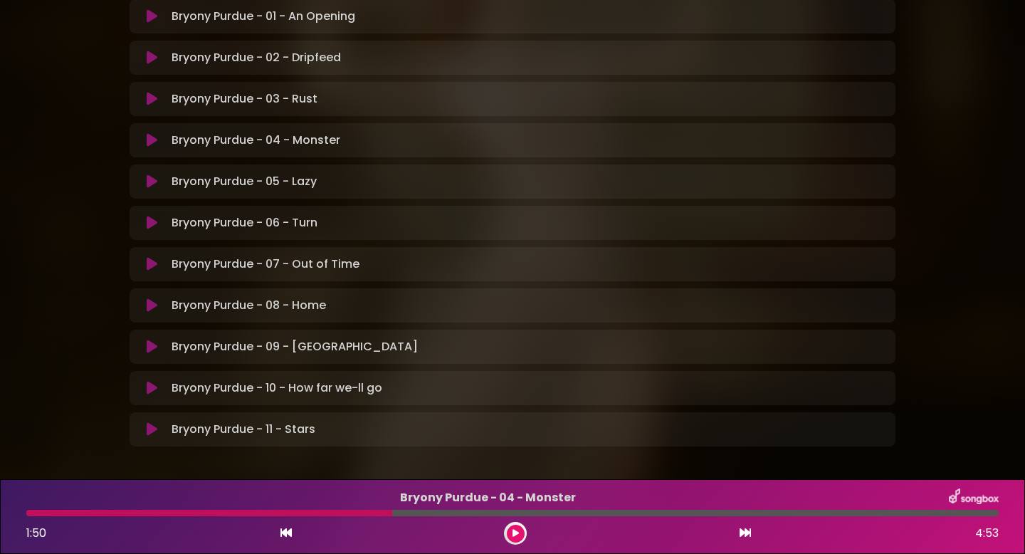 This screenshot has width=1025, height=554. Describe the element at coordinates (974, 498) in the screenshot. I see `img: songbox-logo-white.png` at that location.